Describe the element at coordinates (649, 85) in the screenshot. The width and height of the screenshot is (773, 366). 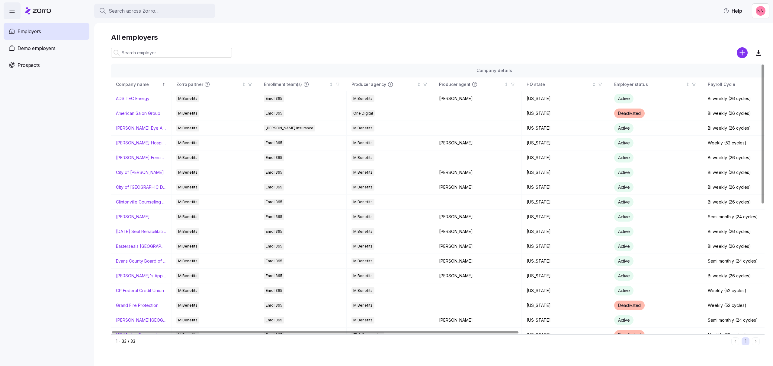
I see `div: Employer status` at that location.